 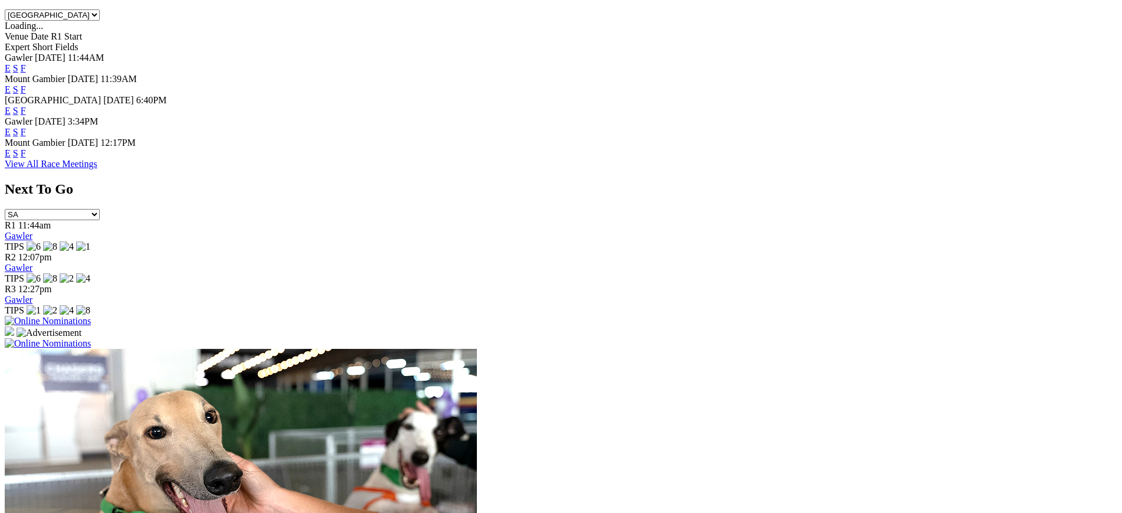 I want to click on span: R1, so click(x=10, y=225).